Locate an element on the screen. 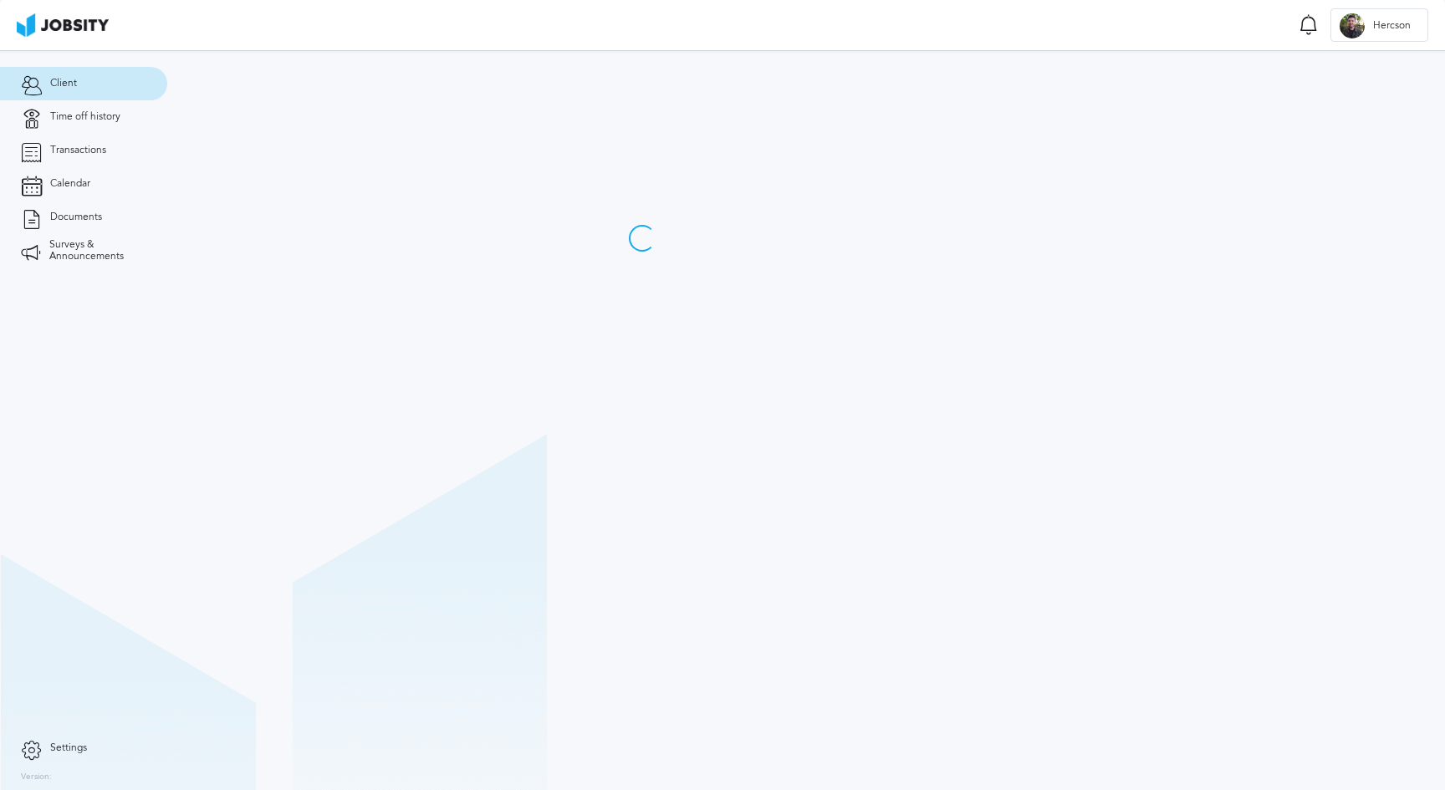 The height and width of the screenshot is (790, 1445). span: Time off history is located at coordinates (85, 117).